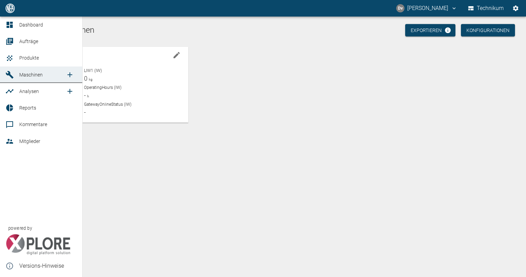  I want to click on span: Produkte, so click(29, 58).